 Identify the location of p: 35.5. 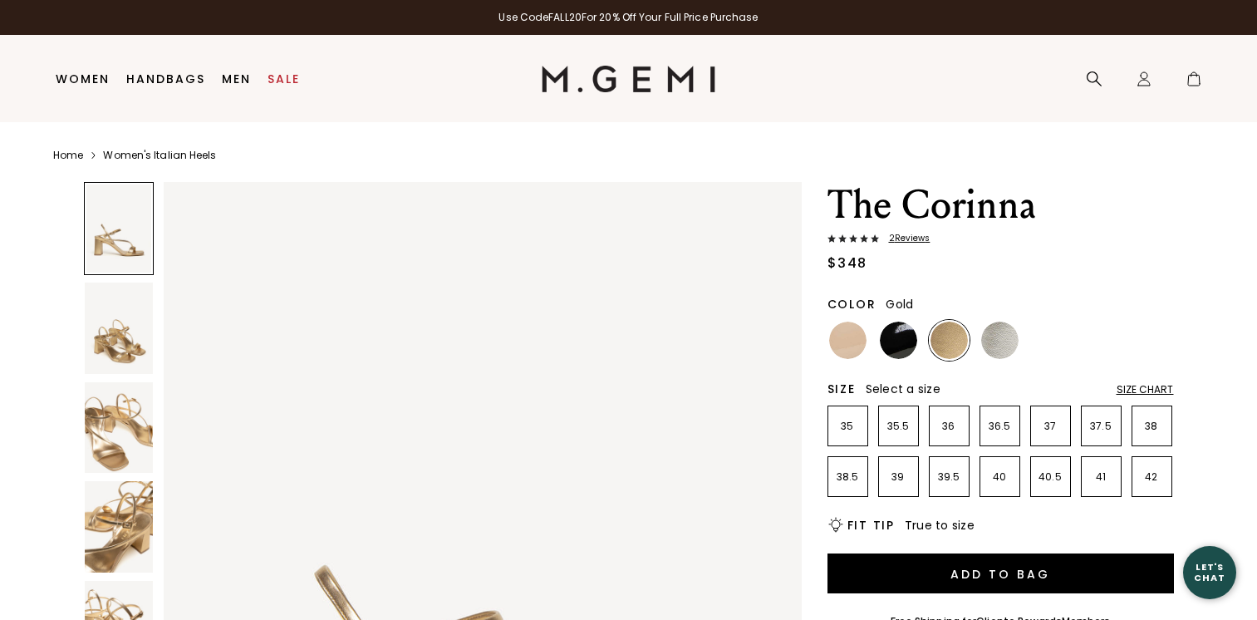
(898, 426).